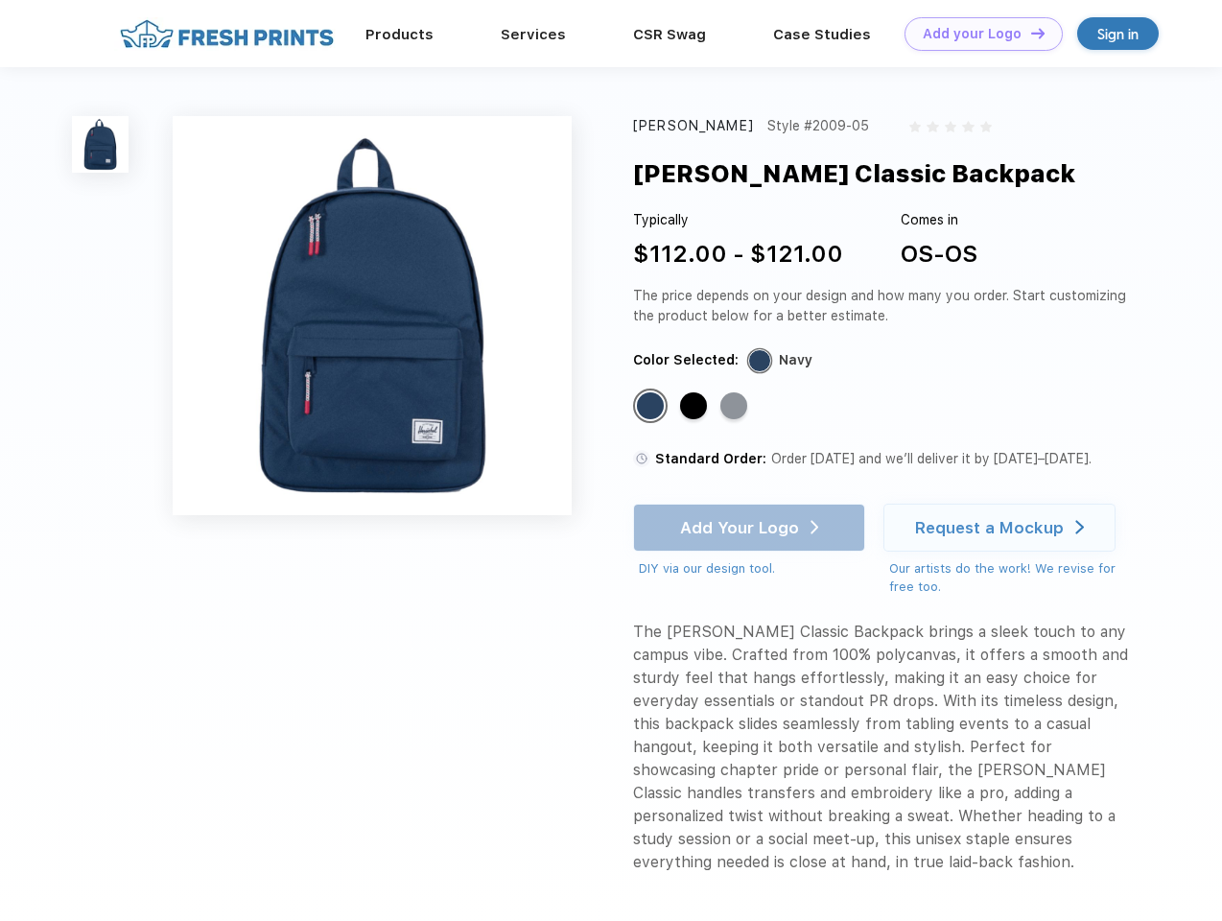 This screenshot has height=921, width=1222. I want to click on div: Sign in, so click(1118, 34).